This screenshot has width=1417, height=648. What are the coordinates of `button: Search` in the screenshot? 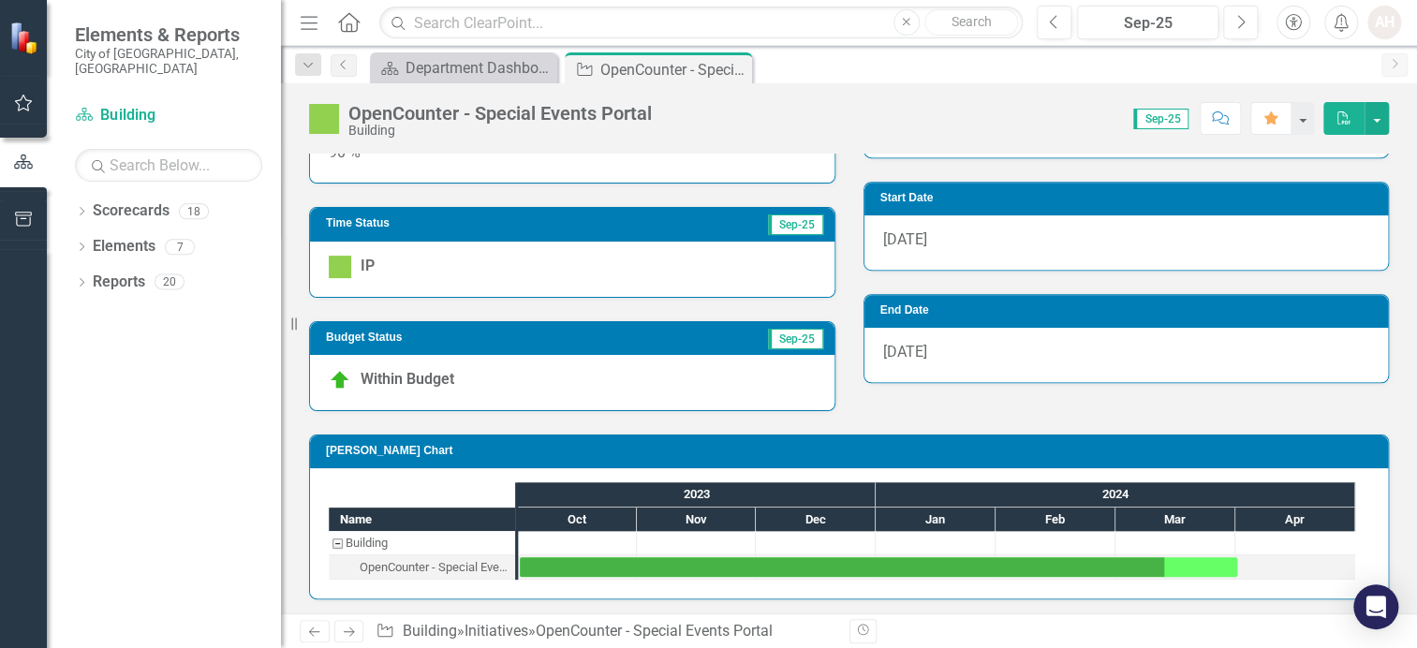 It's located at (971, 22).